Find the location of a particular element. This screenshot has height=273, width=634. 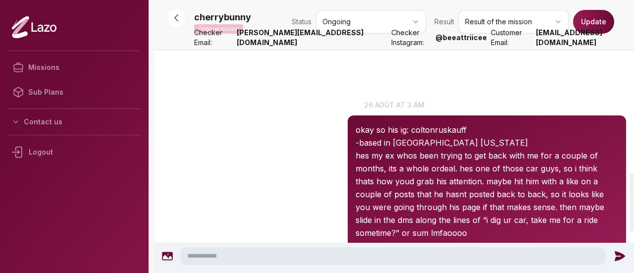

p: hes my ex whos been trying to get back with me for a couple of months, its a whole ordeal. hes on... is located at coordinates (487, 194).